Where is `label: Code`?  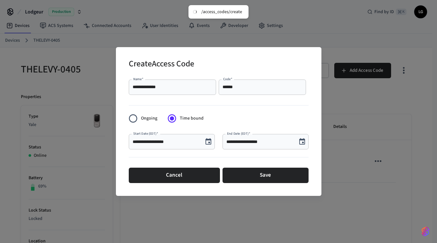
label: Code is located at coordinates (227, 79).